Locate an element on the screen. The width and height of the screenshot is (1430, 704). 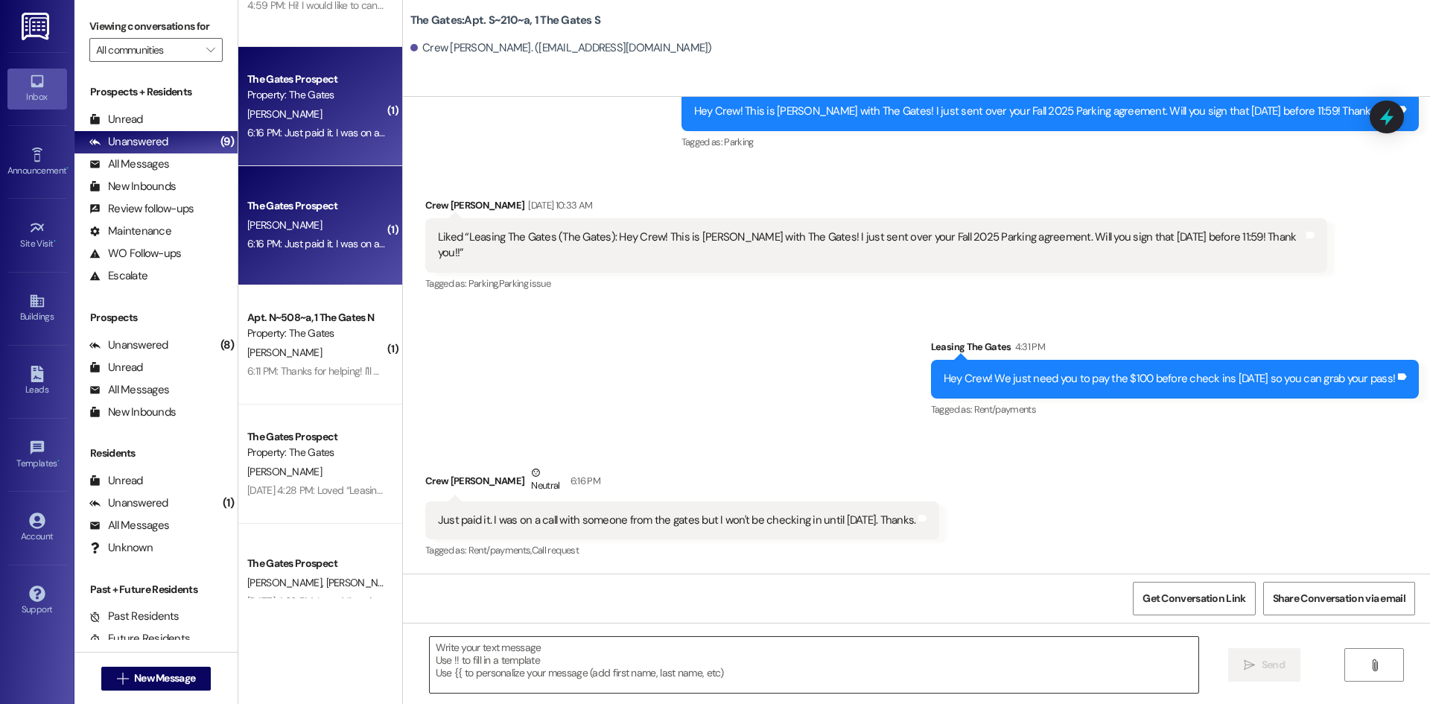
button: New Message is located at coordinates (156, 678).